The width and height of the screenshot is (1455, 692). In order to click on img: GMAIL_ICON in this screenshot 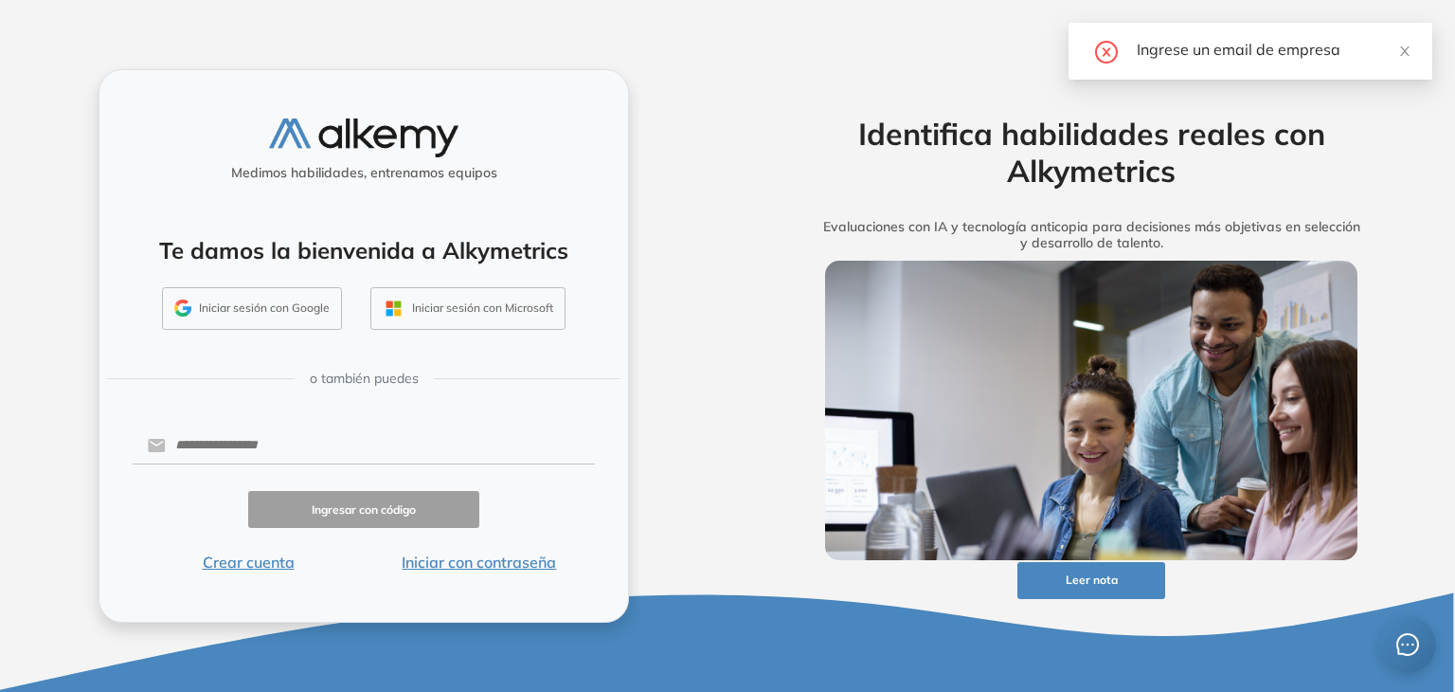, I will do `click(183, 308)`.